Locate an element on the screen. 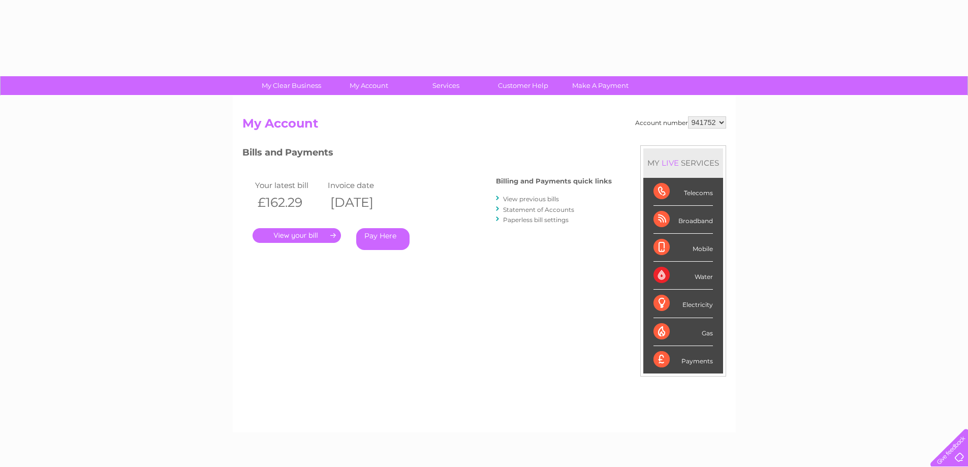 The height and width of the screenshot is (467, 968). div: MY SERVICES is located at coordinates (683, 163).